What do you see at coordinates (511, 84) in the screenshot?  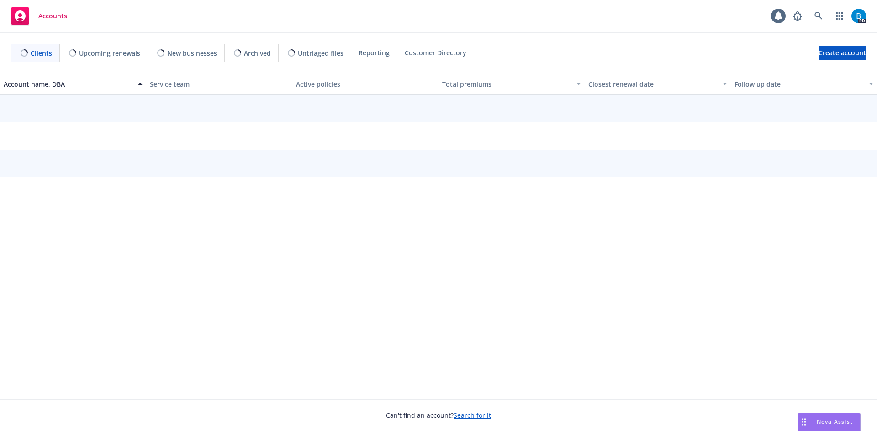 I see `button: Total premiums` at bounding box center [511, 84].